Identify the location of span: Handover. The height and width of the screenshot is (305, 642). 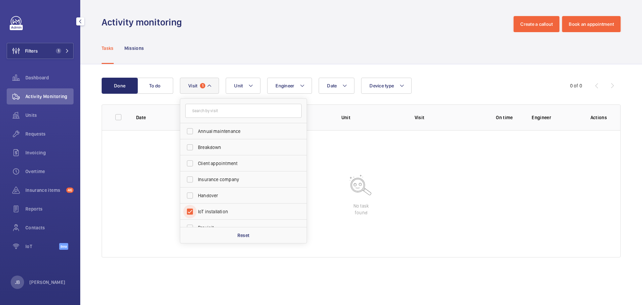
(244, 195).